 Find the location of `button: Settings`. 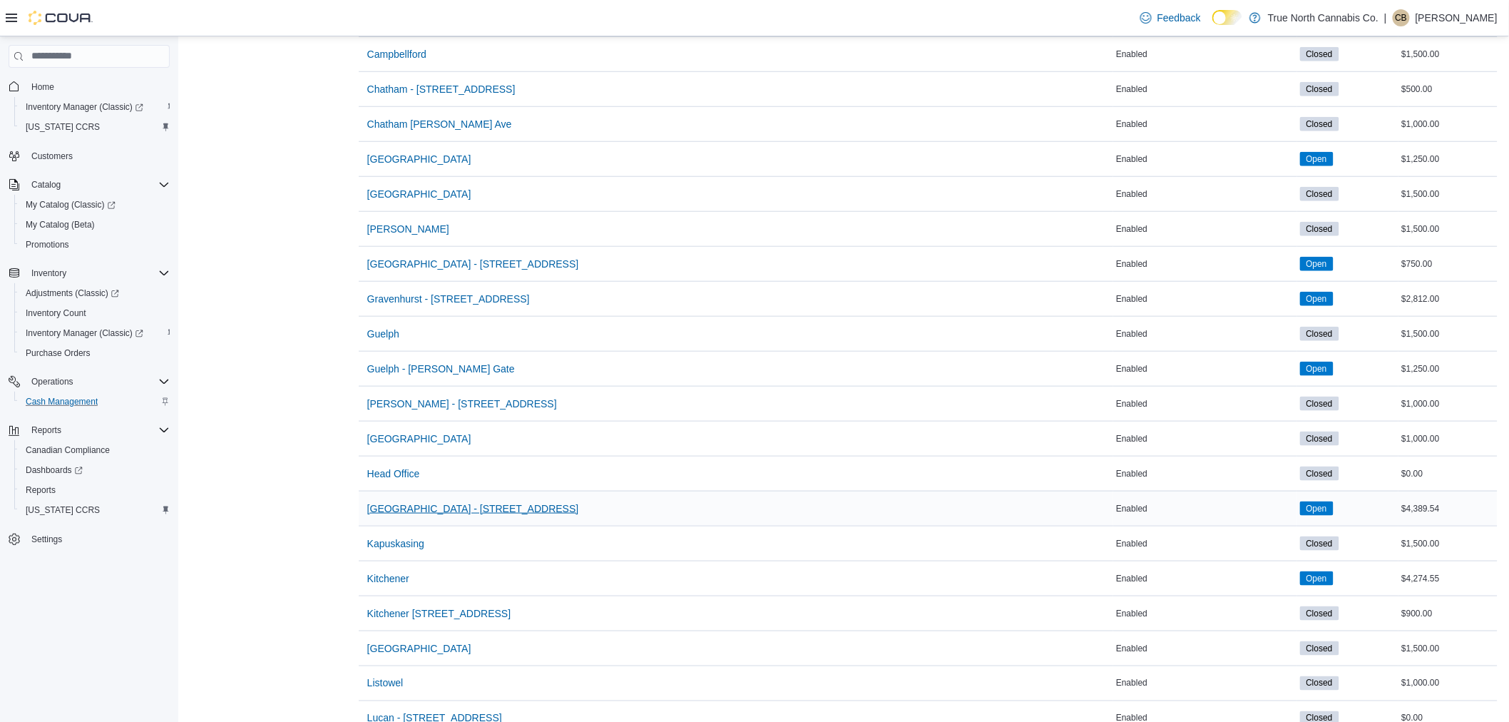

button: Settings is located at coordinates (89, 538).